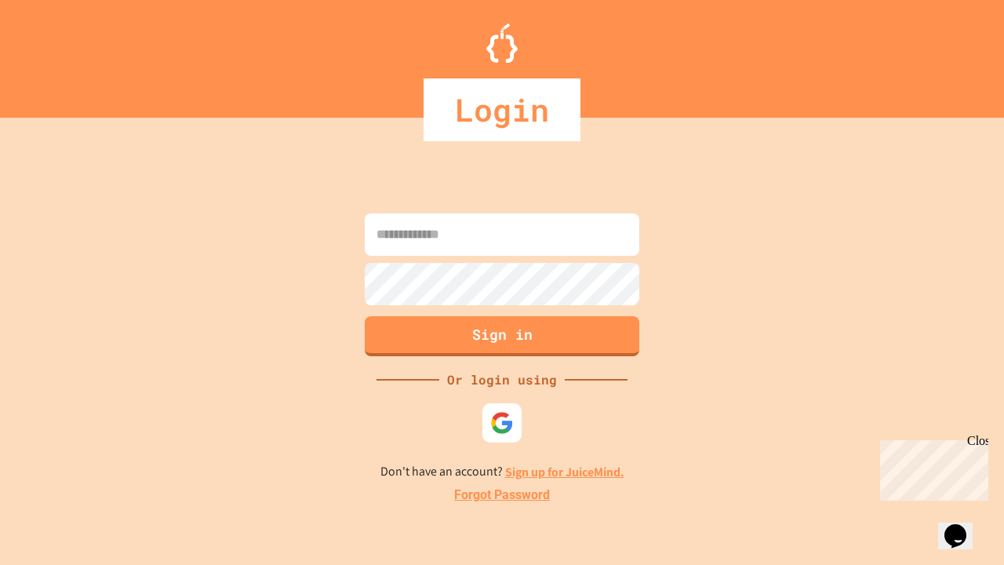  What do you see at coordinates (502, 110) in the screenshot?
I see `div: Login` at bounding box center [502, 110].